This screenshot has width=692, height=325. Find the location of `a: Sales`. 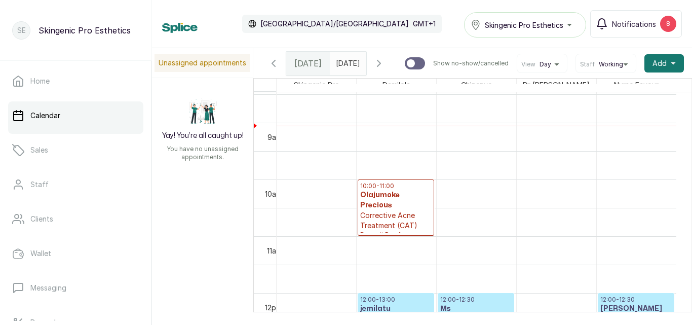

a: Sales is located at coordinates (75, 150).